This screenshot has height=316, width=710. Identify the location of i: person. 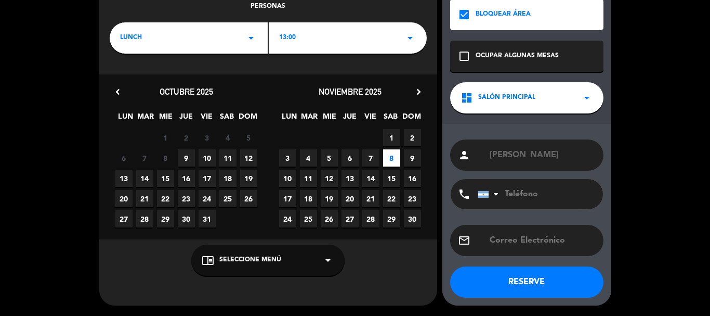
(464, 155).